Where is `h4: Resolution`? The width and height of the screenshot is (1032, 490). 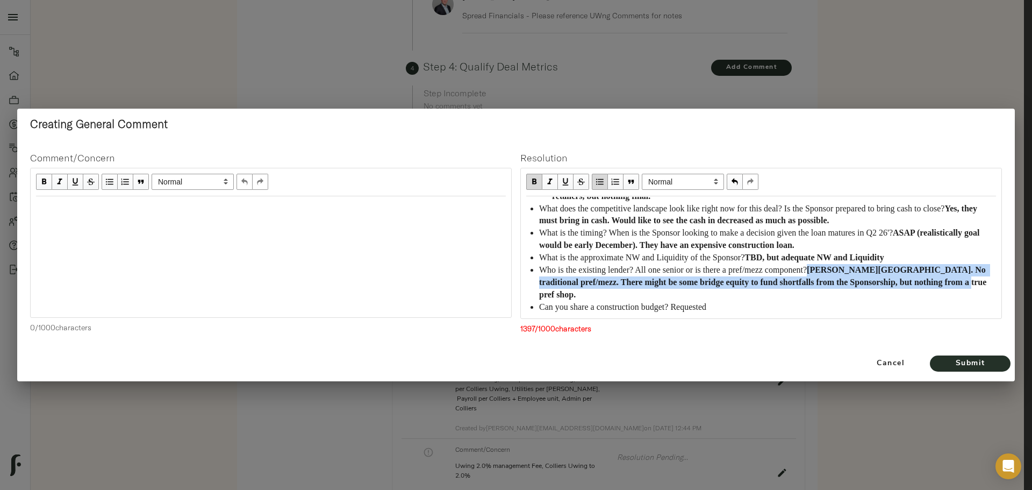
h4: Resolution is located at coordinates (761, 158).